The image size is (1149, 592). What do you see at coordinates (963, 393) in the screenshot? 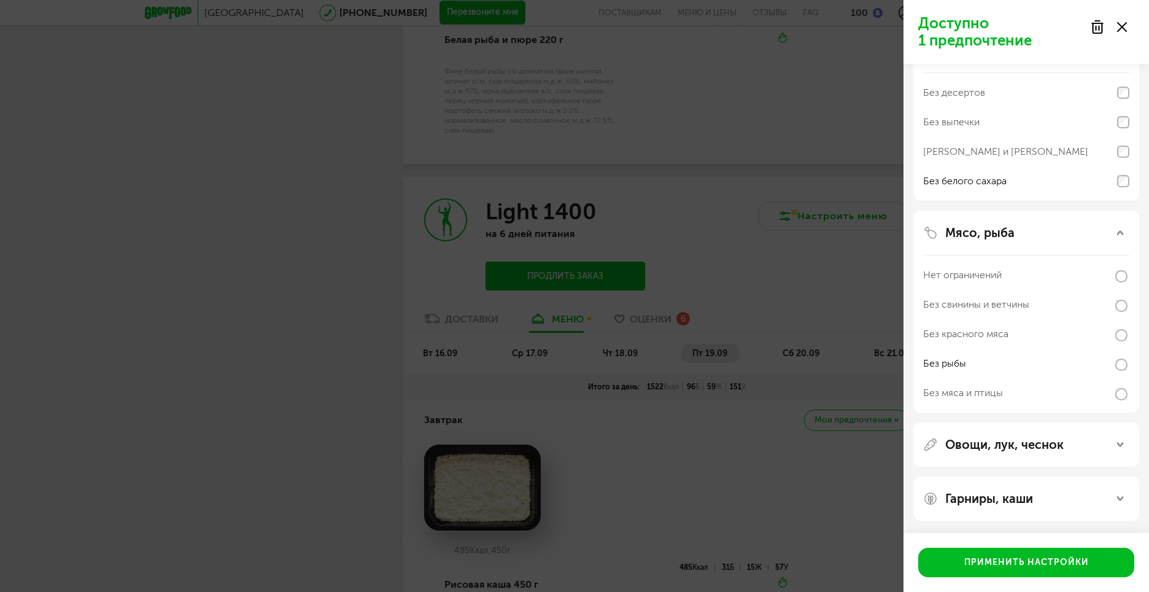
I see `div: Без мяса и птицы` at bounding box center [963, 393].